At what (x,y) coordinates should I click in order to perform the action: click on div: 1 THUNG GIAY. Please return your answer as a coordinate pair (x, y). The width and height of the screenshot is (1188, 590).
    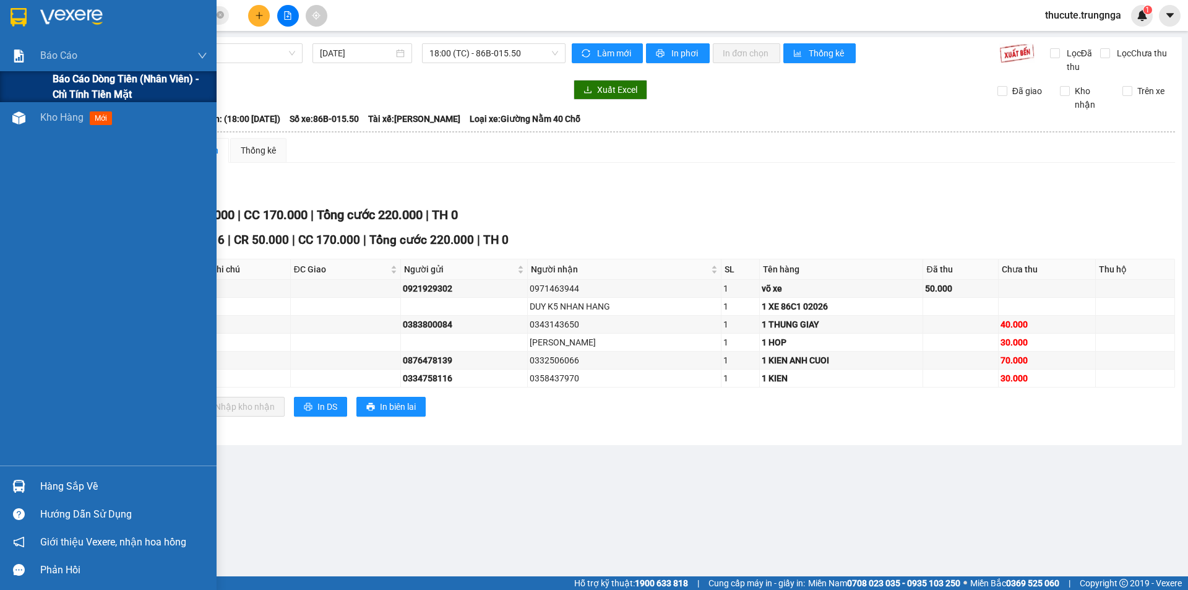
    Looking at the image, I should click on (841, 324).